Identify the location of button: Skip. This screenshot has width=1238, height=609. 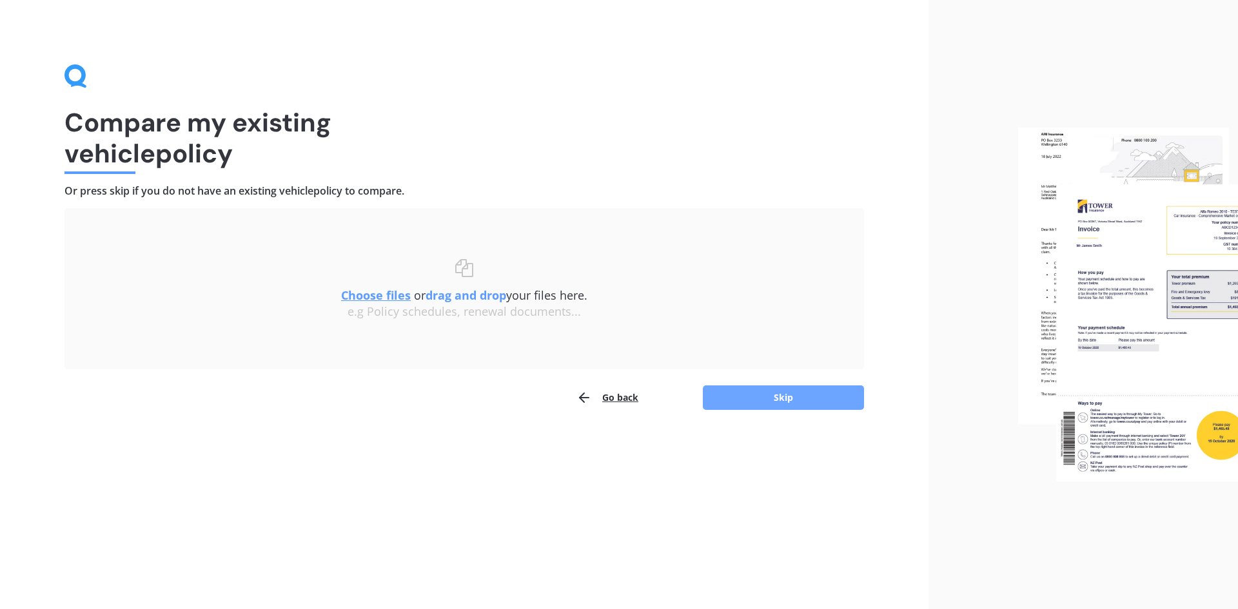
(783, 398).